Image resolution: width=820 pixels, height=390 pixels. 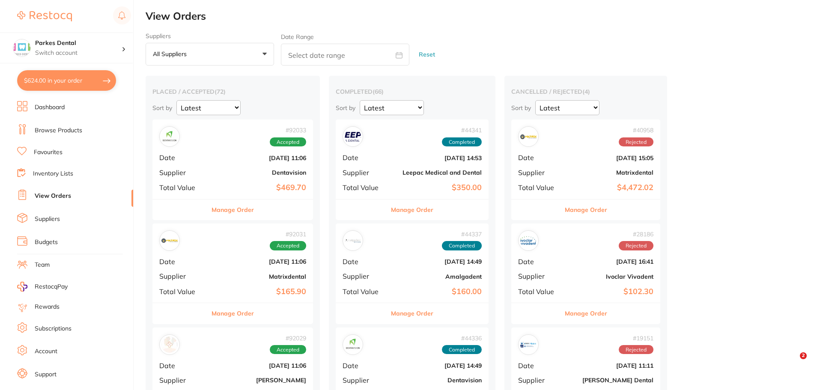 What do you see at coordinates (462, 130) in the screenshot?
I see `span: # 44341` at bounding box center [462, 130].